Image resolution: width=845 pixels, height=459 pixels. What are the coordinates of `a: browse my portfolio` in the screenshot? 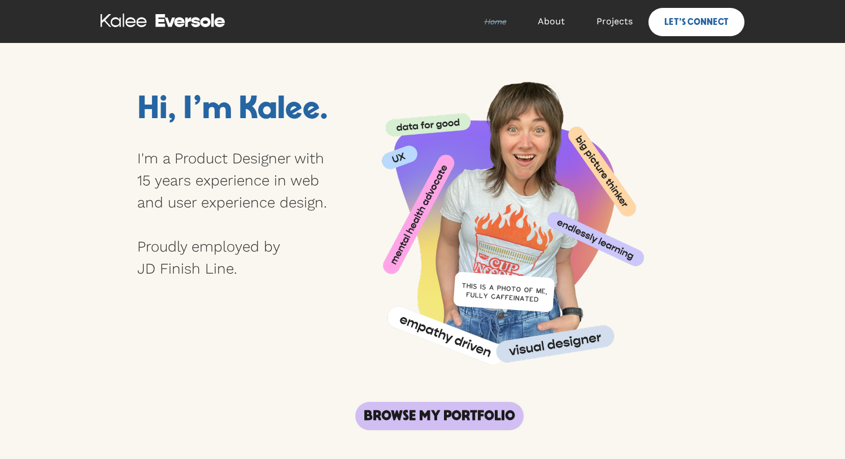 It's located at (439, 416).